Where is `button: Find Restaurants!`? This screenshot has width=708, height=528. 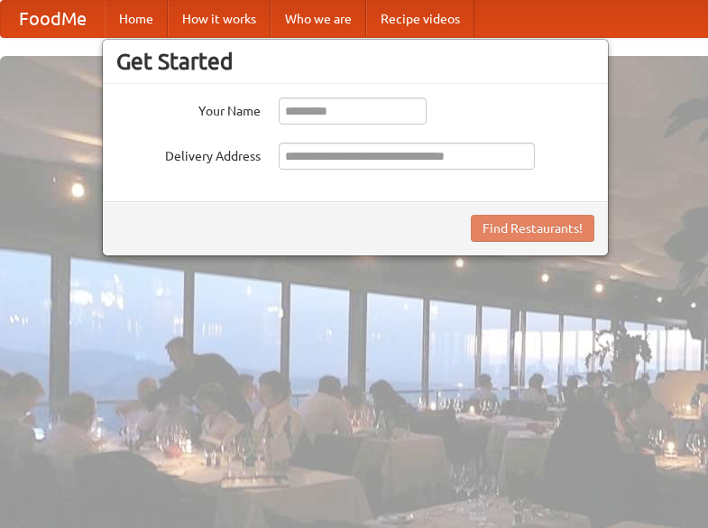 button: Find Restaurants! is located at coordinates (532, 228).